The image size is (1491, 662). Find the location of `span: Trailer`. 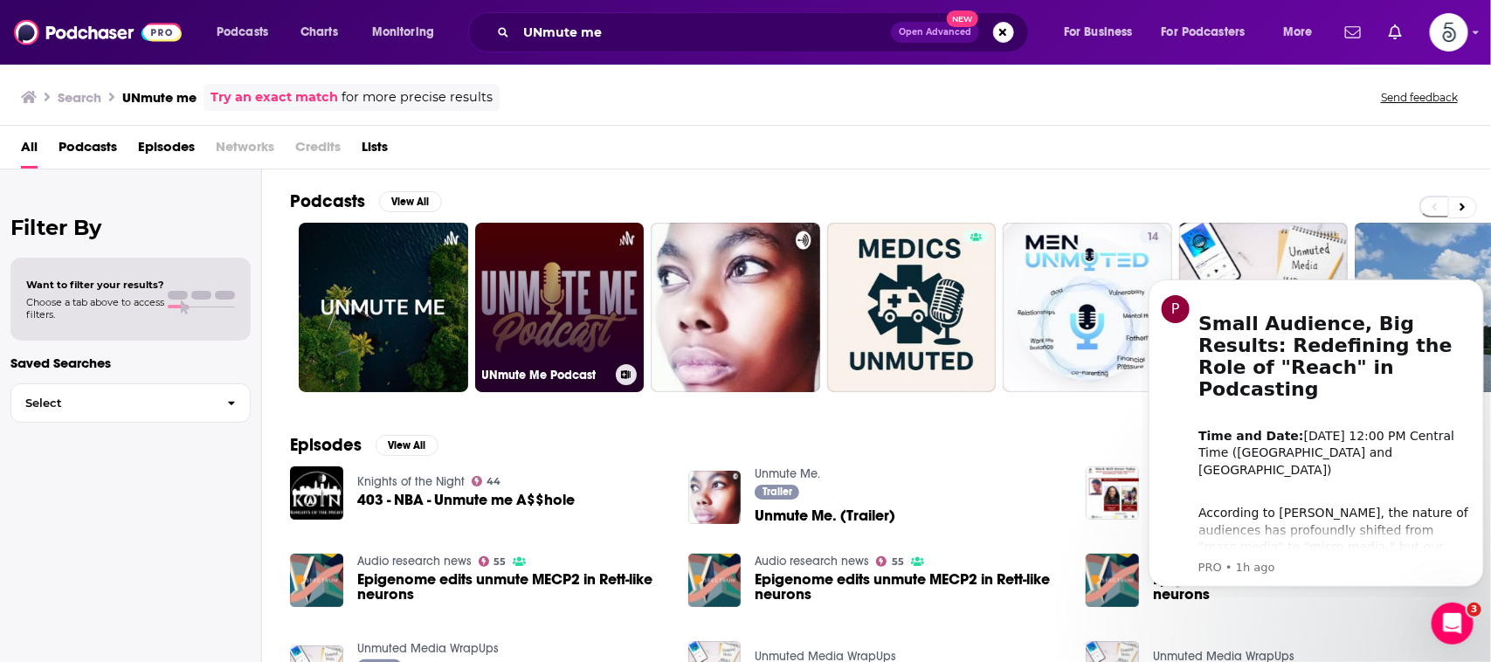

span: Trailer is located at coordinates (778, 492).